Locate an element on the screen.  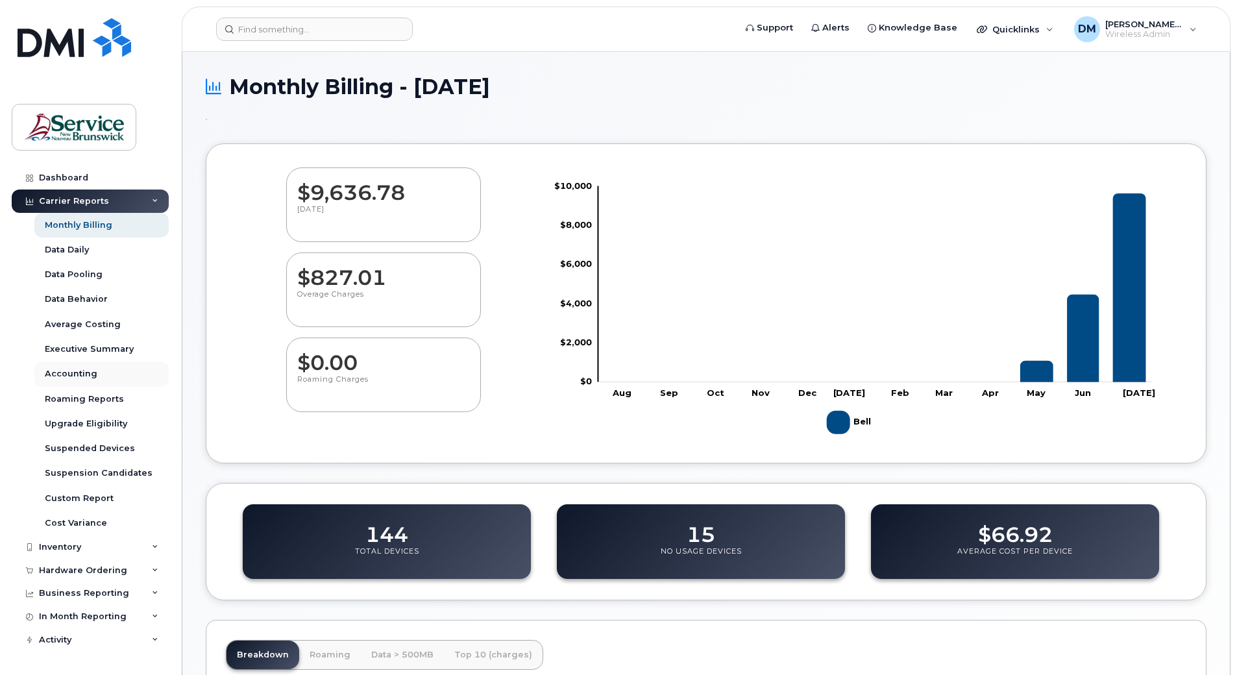
a: Breakdown is located at coordinates (263, 655).